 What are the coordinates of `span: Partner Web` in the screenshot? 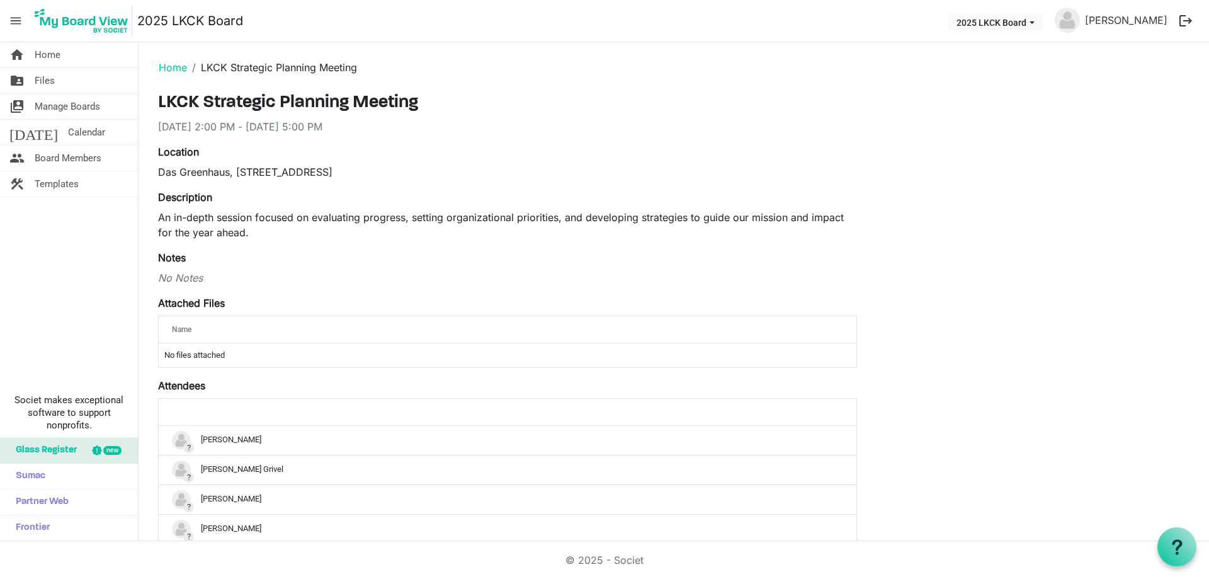 It's located at (39, 502).